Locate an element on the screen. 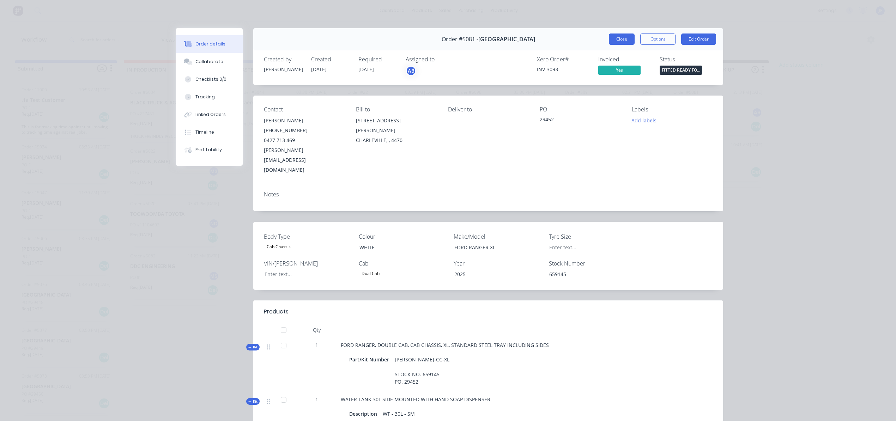 The height and width of the screenshot is (421, 896). div: Products is located at coordinates (276, 312).